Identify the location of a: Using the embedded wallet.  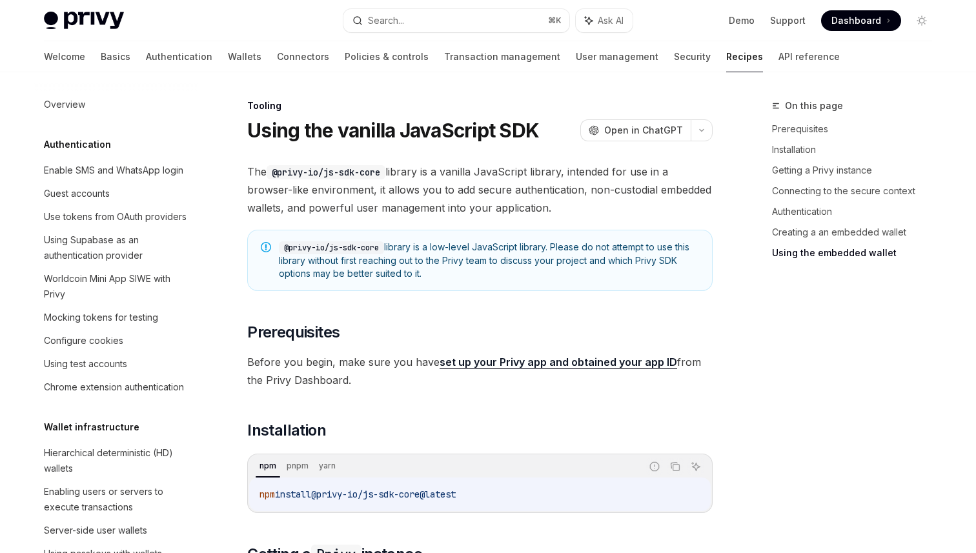
(857, 253).